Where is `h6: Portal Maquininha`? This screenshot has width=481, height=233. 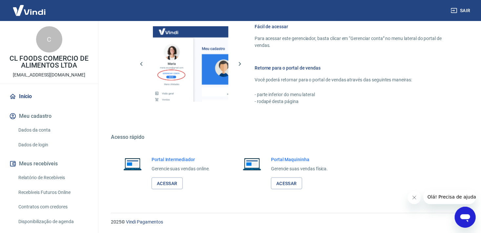
h6: Portal Maquininha is located at coordinates (300, 160).